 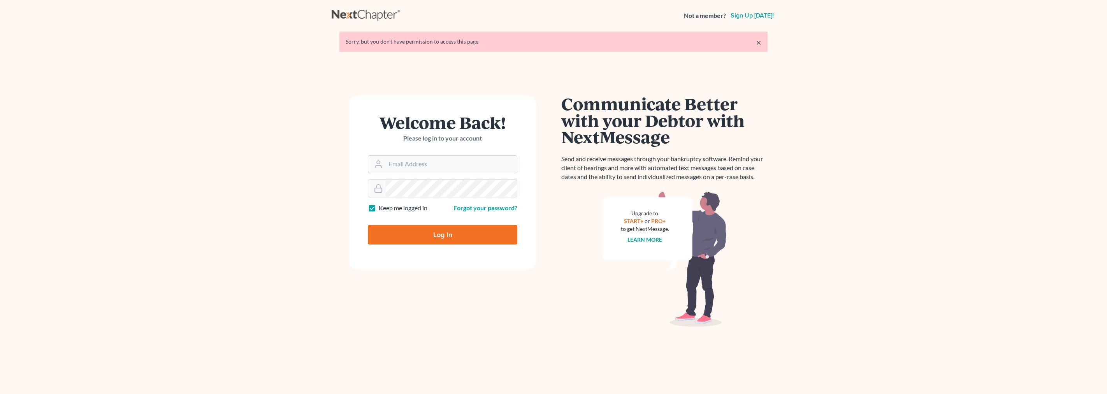 What do you see at coordinates (485, 207) in the screenshot?
I see `a: Forgot your password?` at bounding box center [485, 207].